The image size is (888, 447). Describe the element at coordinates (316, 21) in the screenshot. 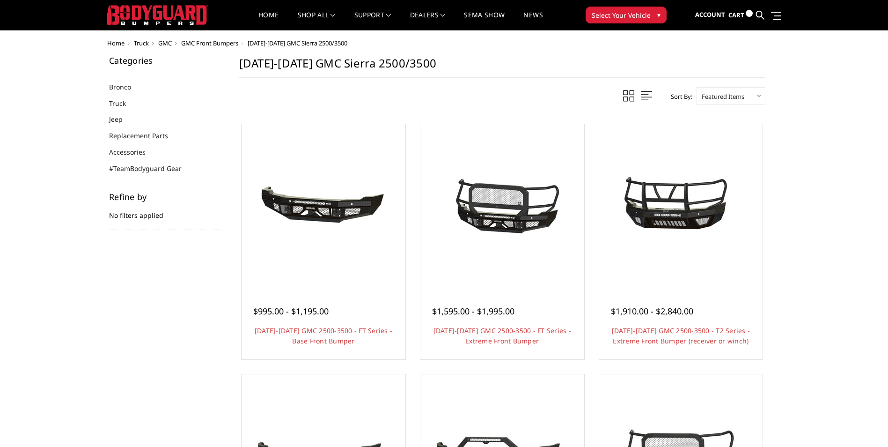

I see `a: shop all` at that location.